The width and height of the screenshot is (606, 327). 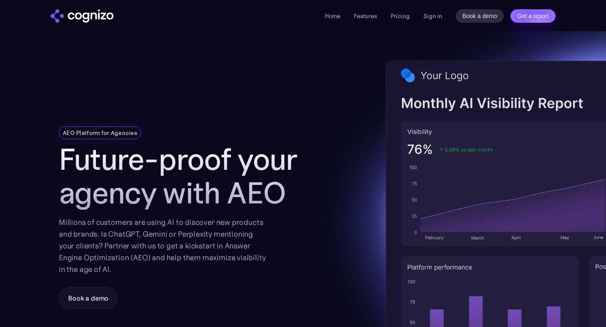 I want to click on div: Book a demo, so click(x=88, y=298).